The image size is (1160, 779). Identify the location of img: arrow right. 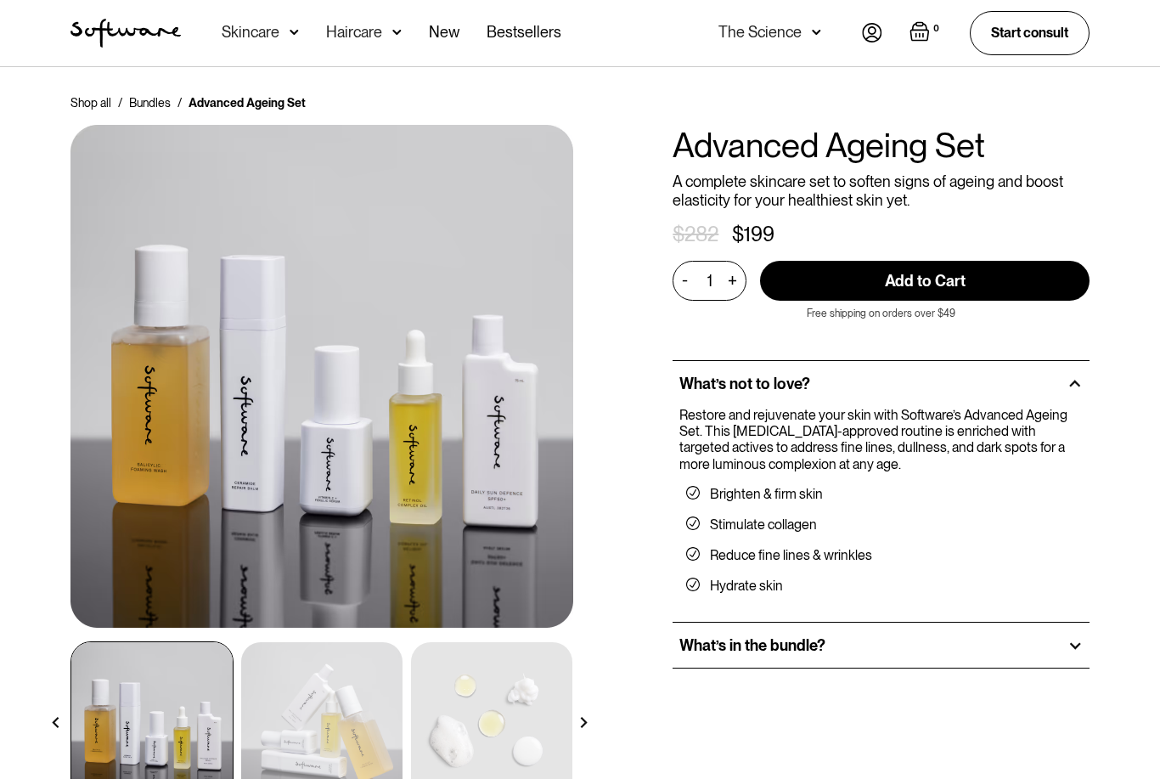
(583, 722).